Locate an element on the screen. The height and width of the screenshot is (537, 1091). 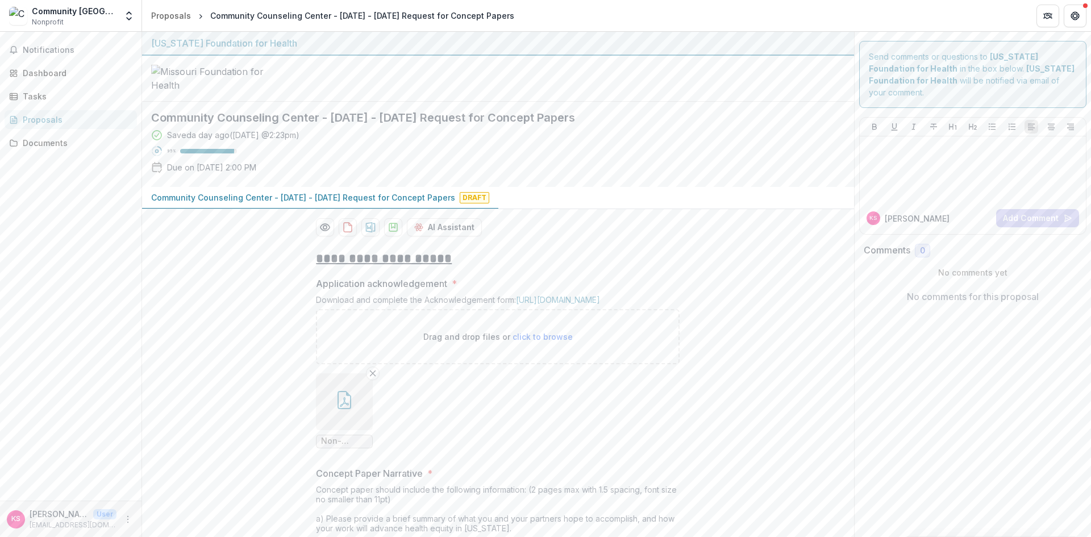
div: Dashboard is located at coordinates (75, 73).